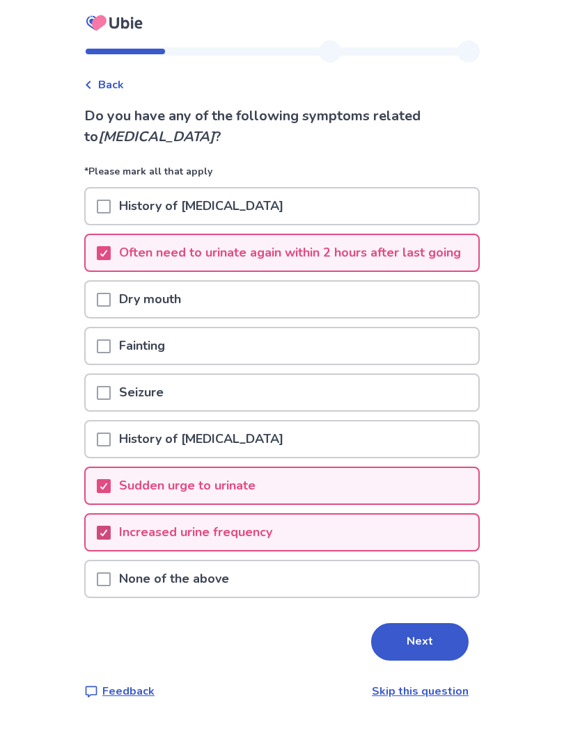 The width and height of the screenshot is (564, 742). Describe the element at coordinates (282, 175) in the screenshot. I see `p: *Please mark all that apply` at that location.